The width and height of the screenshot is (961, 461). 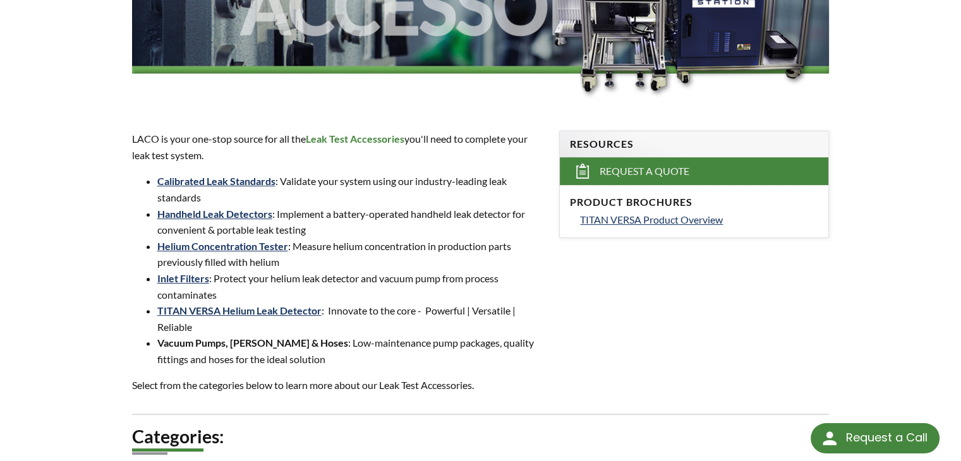 I want to click on li: : Measure helium concentration in production parts previously filled with helium, so click(x=351, y=254).